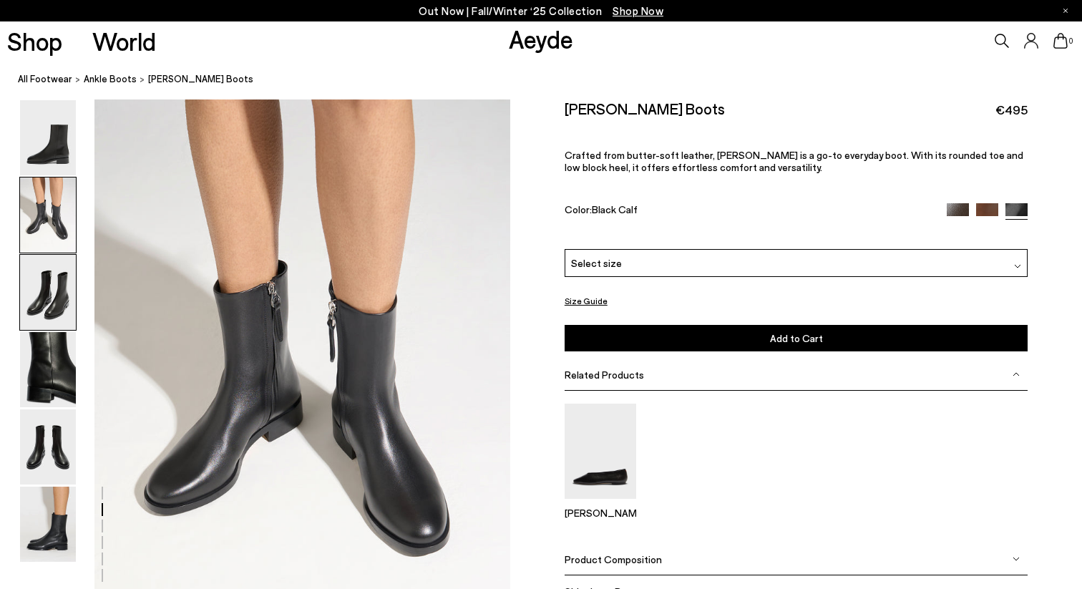 The image size is (1082, 589). I want to click on button: Size Guide, so click(586, 301).